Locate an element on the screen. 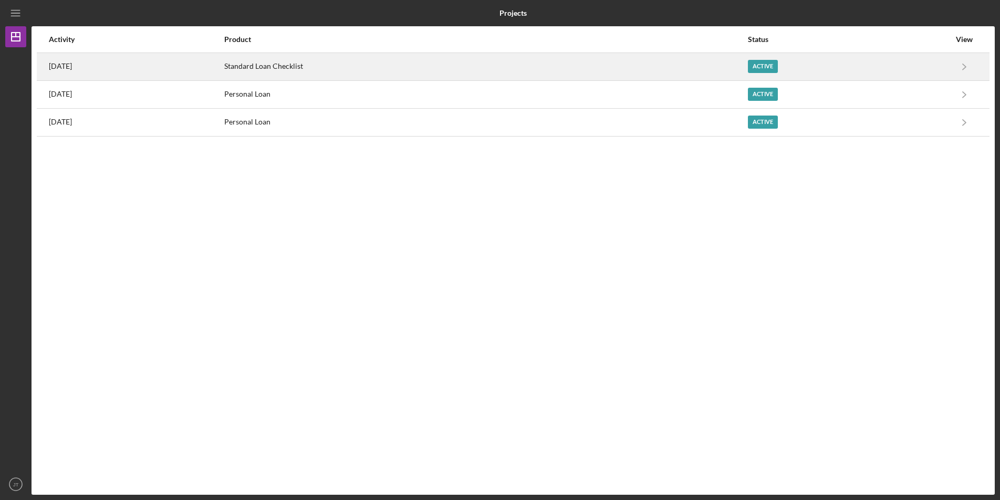 This screenshot has height=500, width=1000. div: Activity is located at coordinates (136, 39).